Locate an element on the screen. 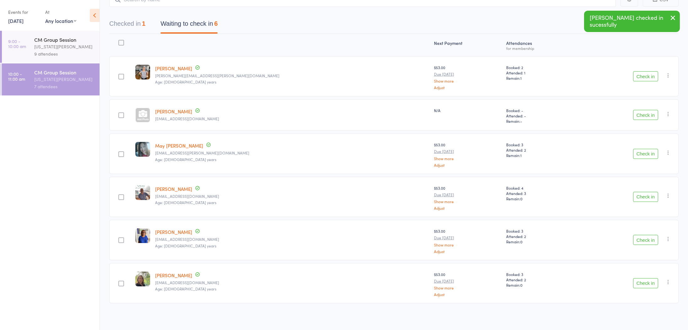 This screenshot has height=330, width=688. img: image1704696720.png is located at coordinates (143, 149).